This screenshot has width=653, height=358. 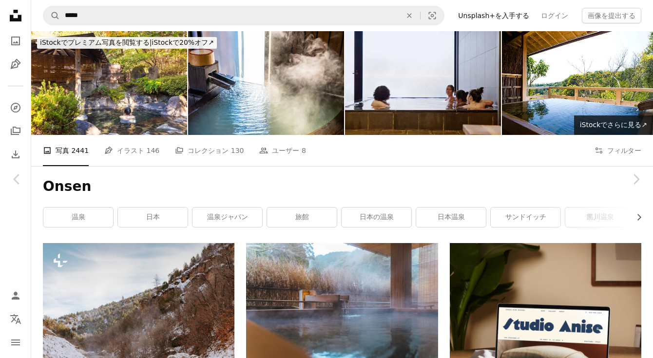 I want to click on button: フィルター, so click(x=618, y=151).